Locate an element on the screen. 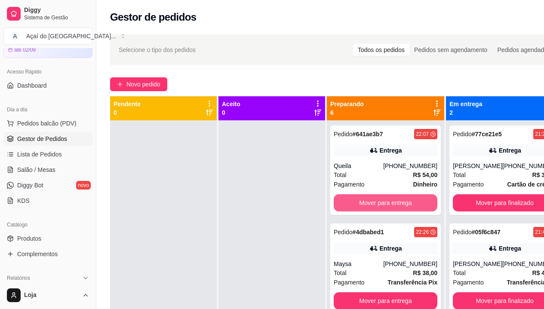 Image resolution: width=544 pixels, height=309 pixels. a: Produtos is located at coordinates (48, 239).